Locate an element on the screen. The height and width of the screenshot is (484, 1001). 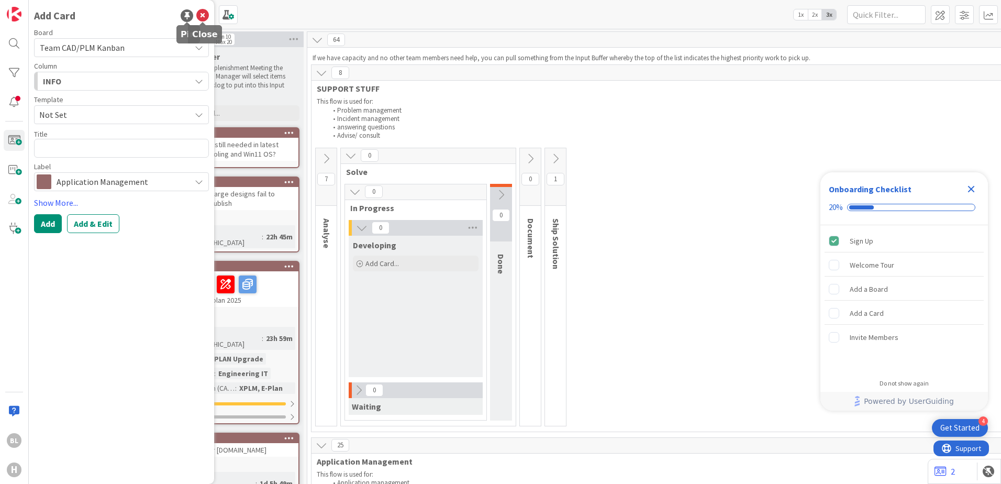
span: 64 is located at coordinates (336, 40).